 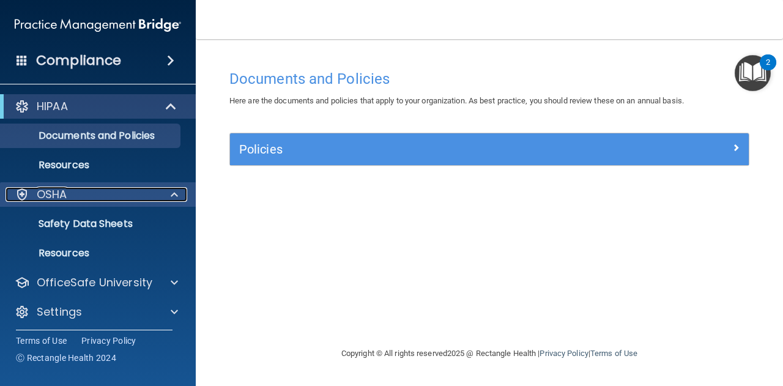 I want to click on span: Ⓒ Rectangle Health 2024, so click(x=66, y=358).